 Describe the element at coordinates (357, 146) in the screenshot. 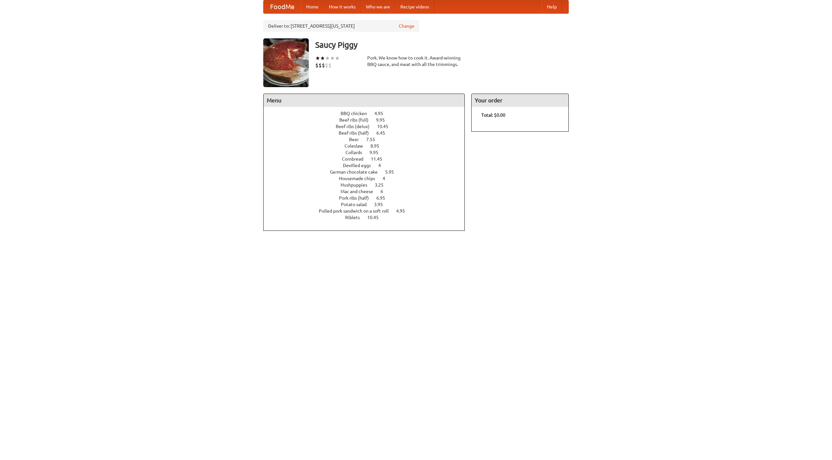

I see `span: Coleslaw` at that location.